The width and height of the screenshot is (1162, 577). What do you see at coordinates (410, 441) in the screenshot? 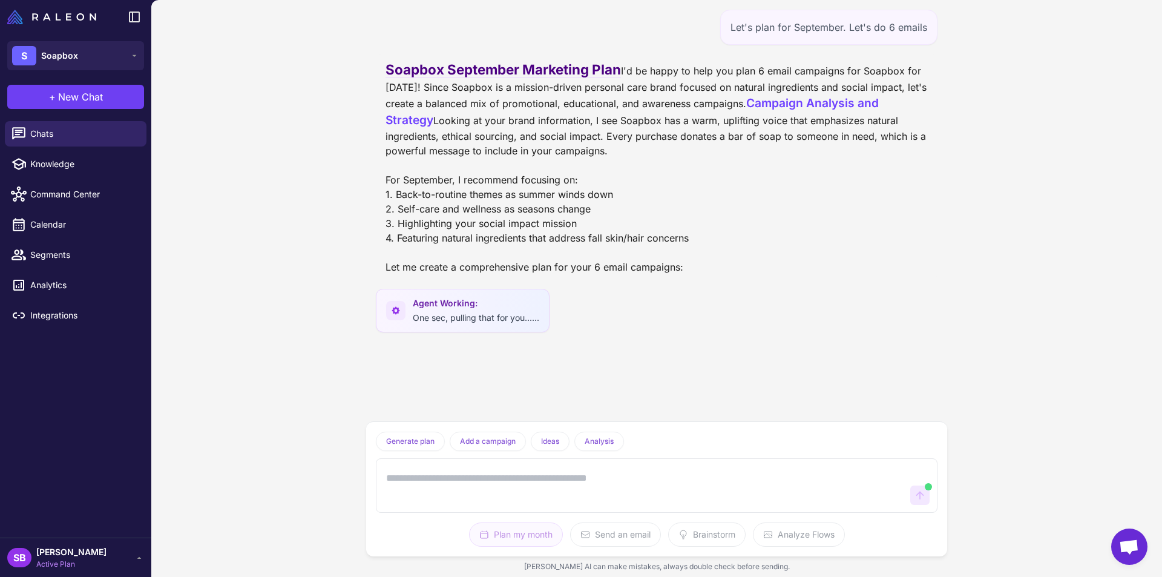
I see `span: Generate plan` at bounding box center [410, 441].